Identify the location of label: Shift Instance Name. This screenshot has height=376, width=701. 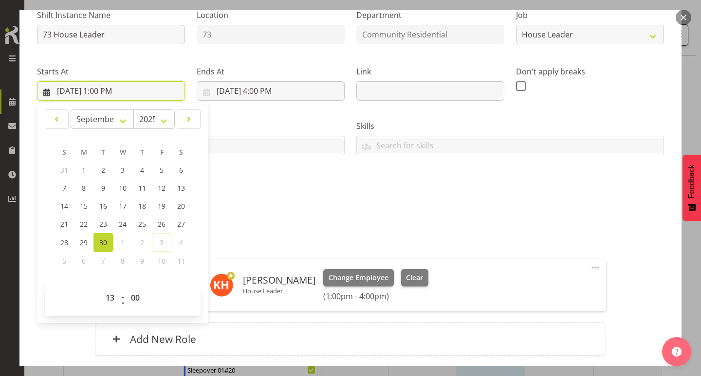
(111, 15).